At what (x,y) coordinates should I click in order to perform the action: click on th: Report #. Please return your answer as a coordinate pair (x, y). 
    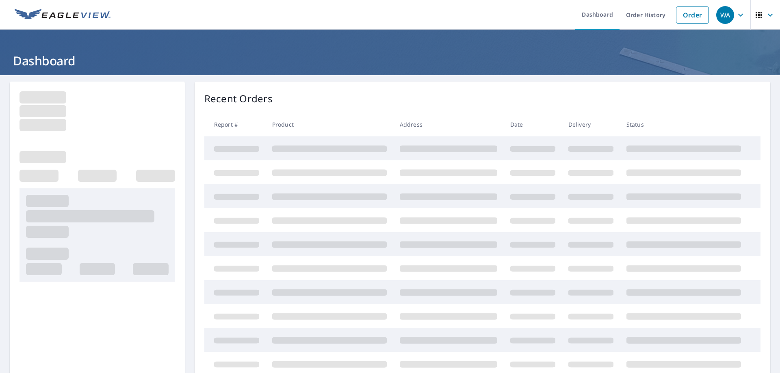
    Looking at the image, I should click on (235, 124).